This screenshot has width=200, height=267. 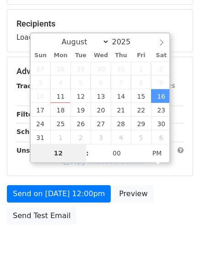 What do you see at coordinates (80, 68) in the screenshot?
I see `span: July 29, 2025` at bounding box center [80, 68].